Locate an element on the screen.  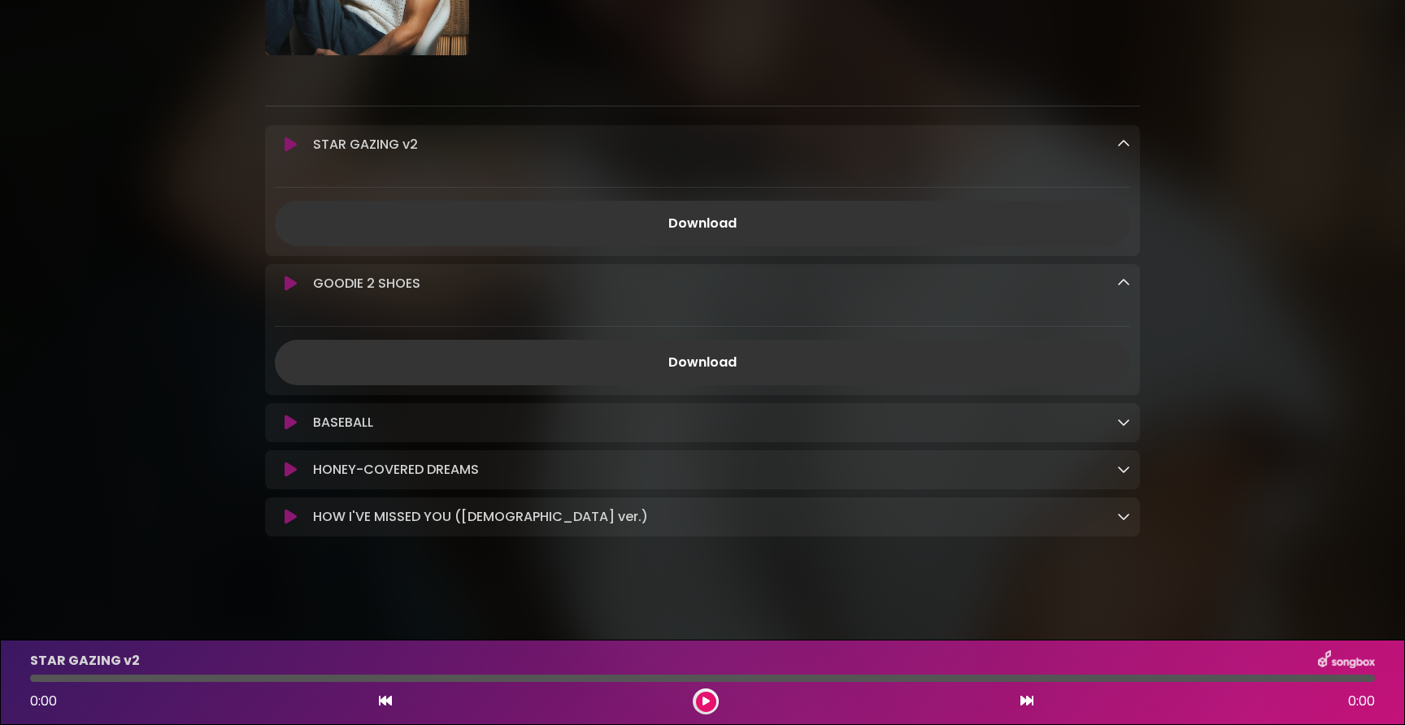
p: BASEBALL is located at coordinates (343, 423).